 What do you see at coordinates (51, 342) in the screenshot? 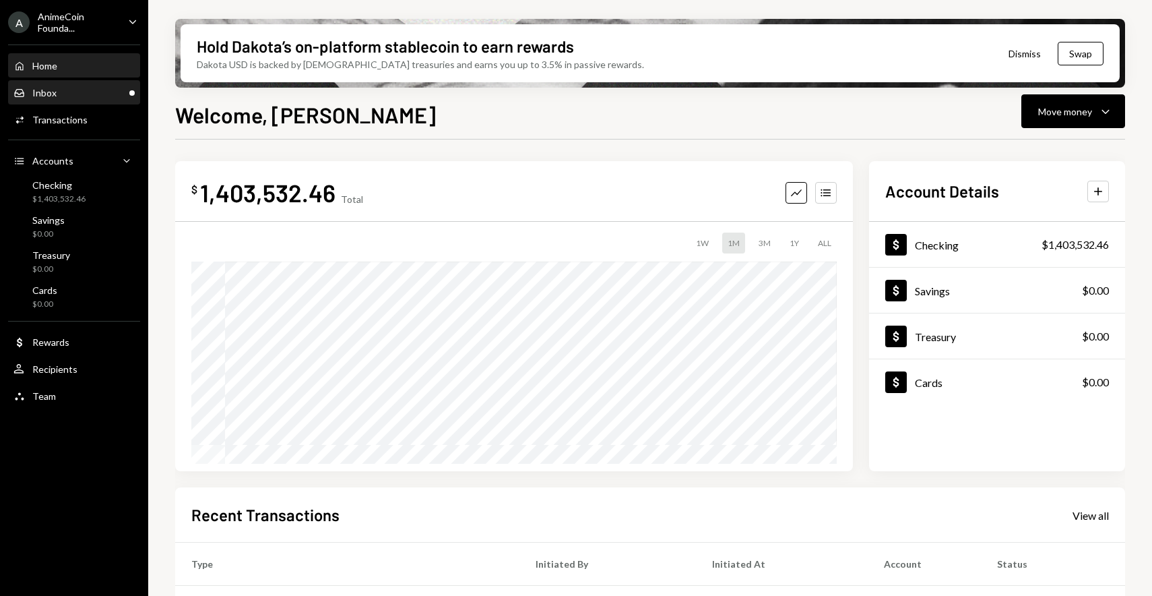
I see `div: Rewards` at bounding box center [51, 342].